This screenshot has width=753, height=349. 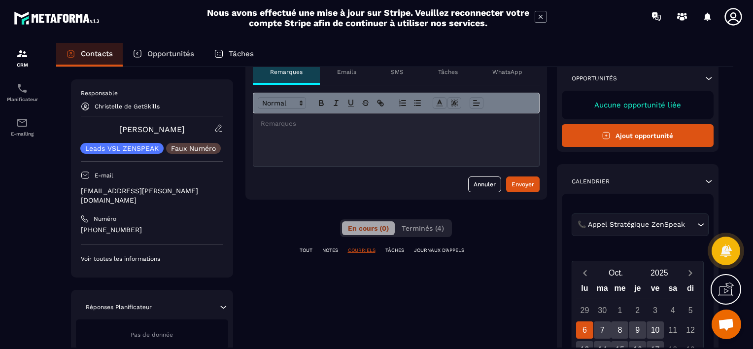 I want to click on a: formationformationCRM, so click(x=22, y=58).